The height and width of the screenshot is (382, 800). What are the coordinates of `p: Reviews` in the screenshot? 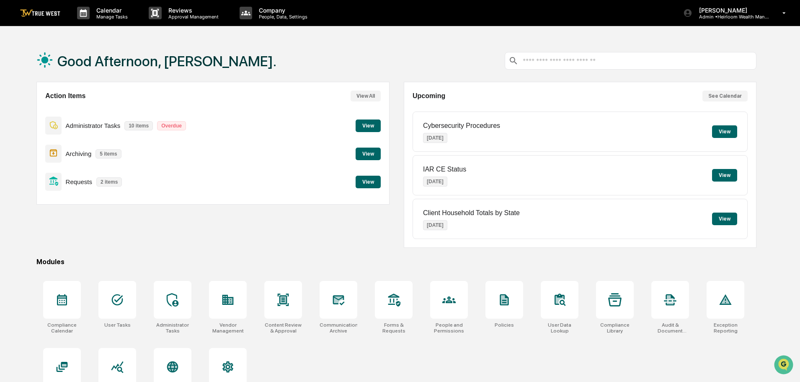 It's located at (192, 10).